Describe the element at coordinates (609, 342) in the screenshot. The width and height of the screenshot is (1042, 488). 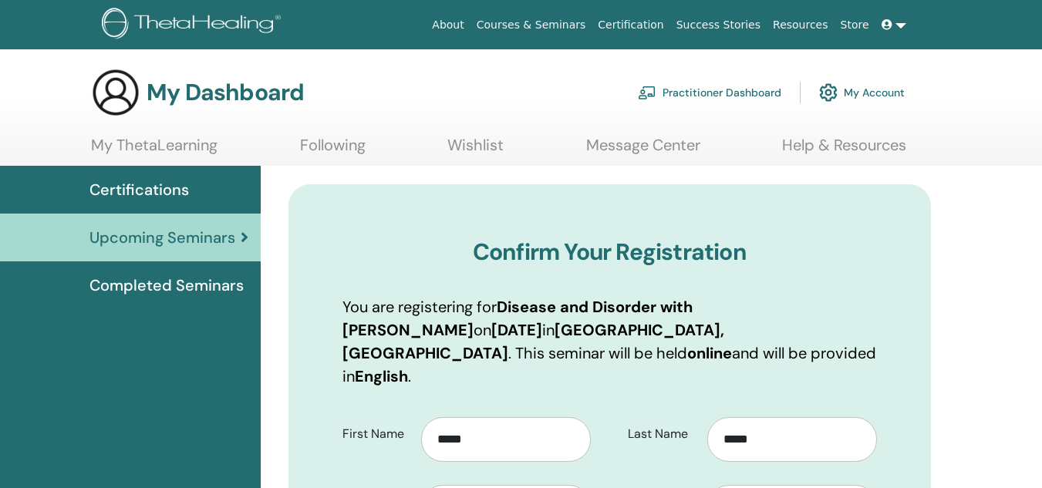
I see `p: You are registering for on in . This seminar will be held and will be provided in .` at that location.